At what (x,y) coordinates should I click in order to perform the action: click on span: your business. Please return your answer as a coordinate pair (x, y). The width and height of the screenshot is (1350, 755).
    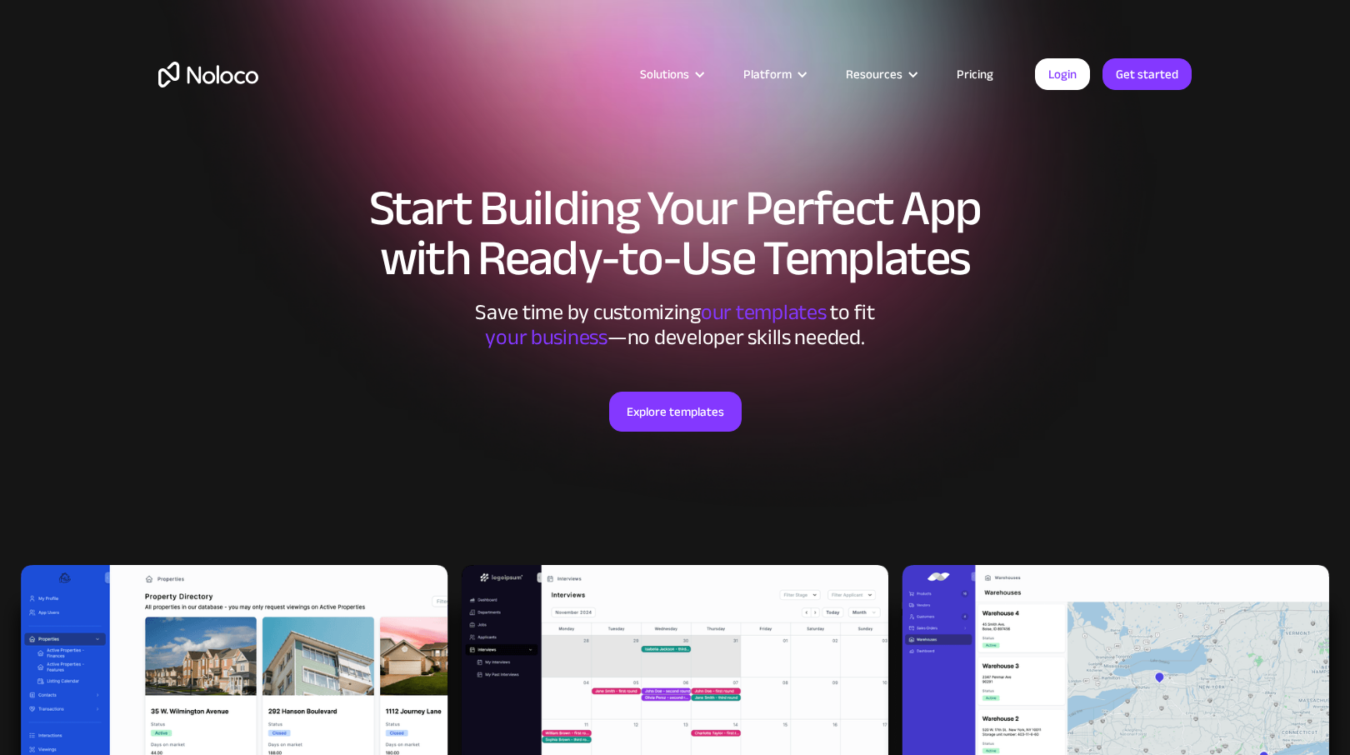
    Looking at the image, I should click on (546, 337).